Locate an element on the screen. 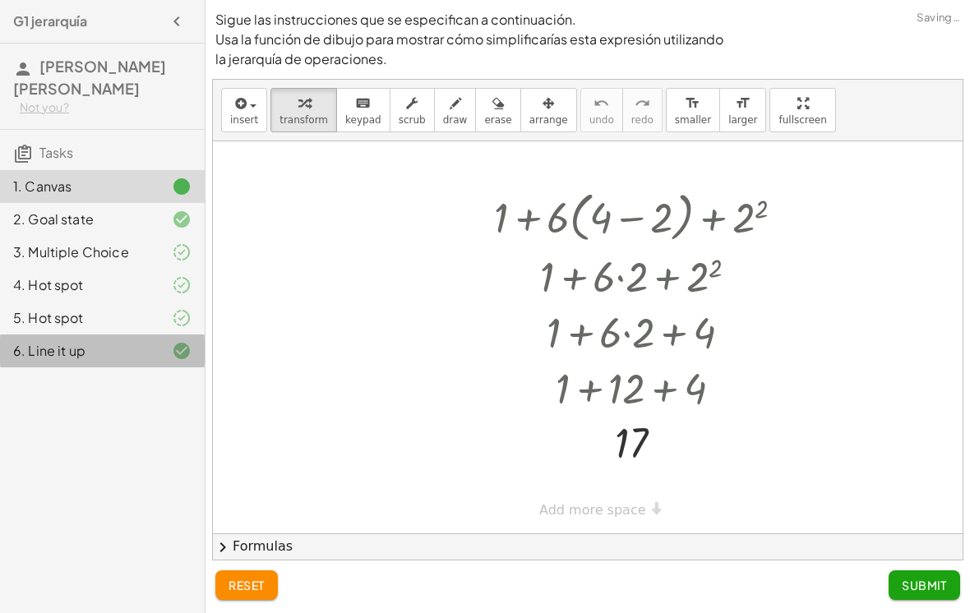 The image size is (970, 613). span: undo is located at coordinates (601, 120).